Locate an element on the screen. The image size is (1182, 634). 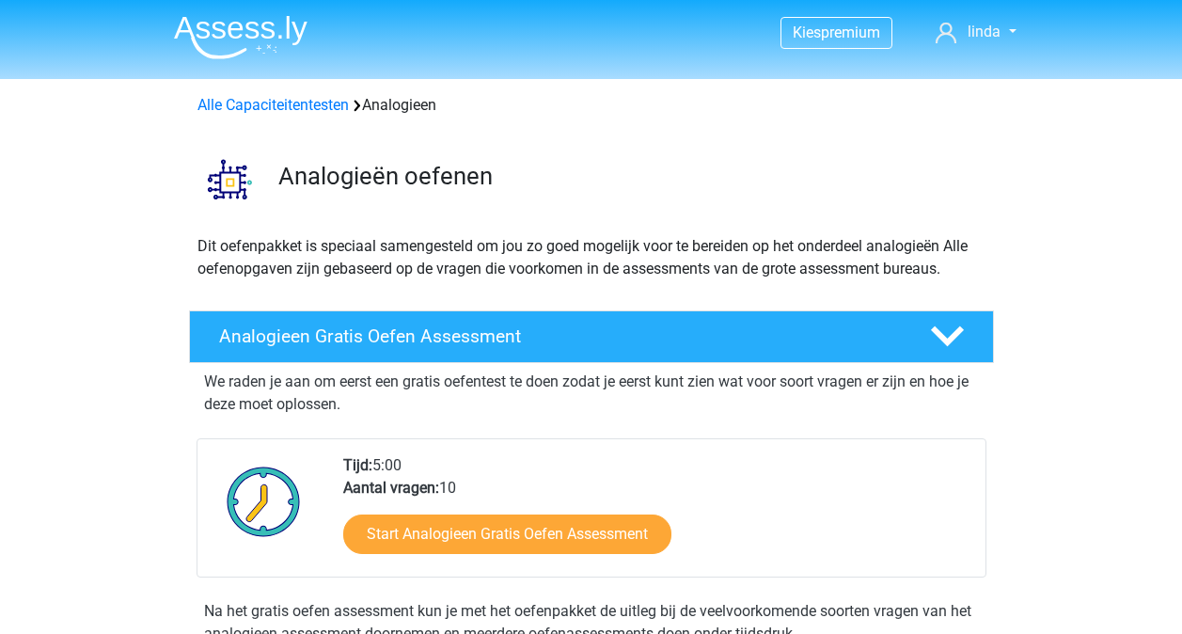
div: 5:00 10 is located at coordinates (657, 515).